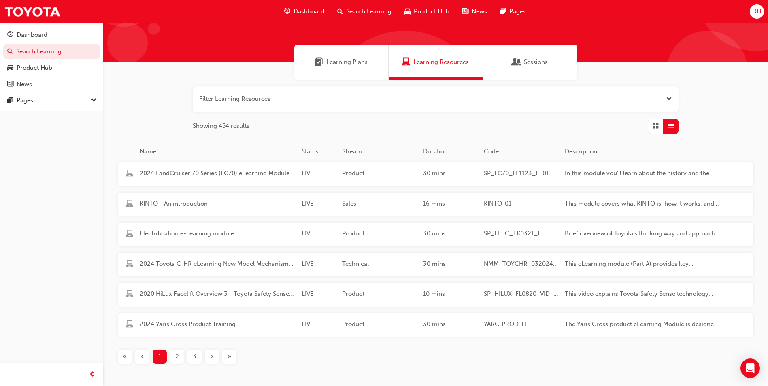  What do you see at coordinates (643, 294) in the screenshot?
I see `span: This video explains Toyota Safety Sense technology applied to HiLux.` at bounding box center [643, 294].